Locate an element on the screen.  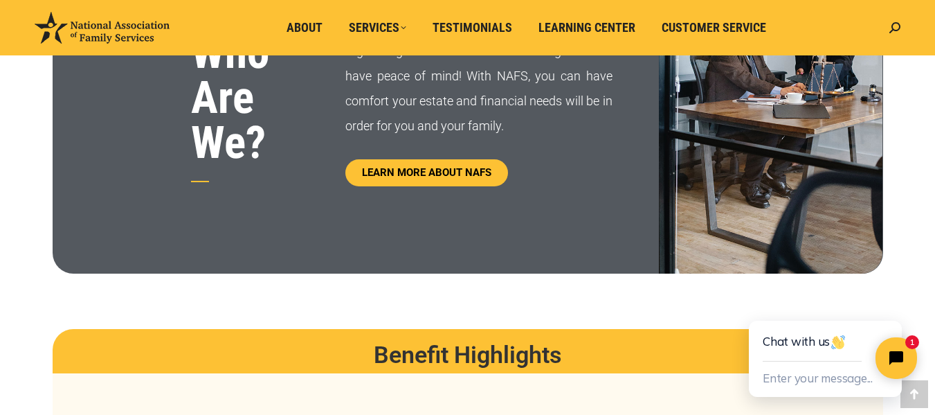
a: Testimonials is located at coordinates (472, 28).